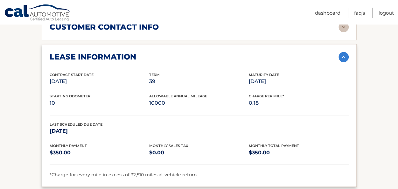 The image size is (398, 189). What do you see at coordinates (71, 75) in the screenshot?
I see `span: Contract Start Date` at bounding box center [71, 75].